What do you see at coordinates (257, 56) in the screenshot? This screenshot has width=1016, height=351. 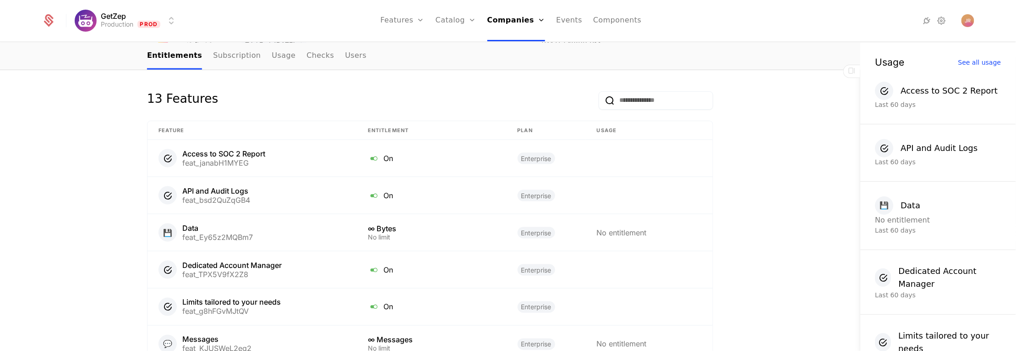 I see `ul: Choose Sub Page` at bounding box center [257, 56].